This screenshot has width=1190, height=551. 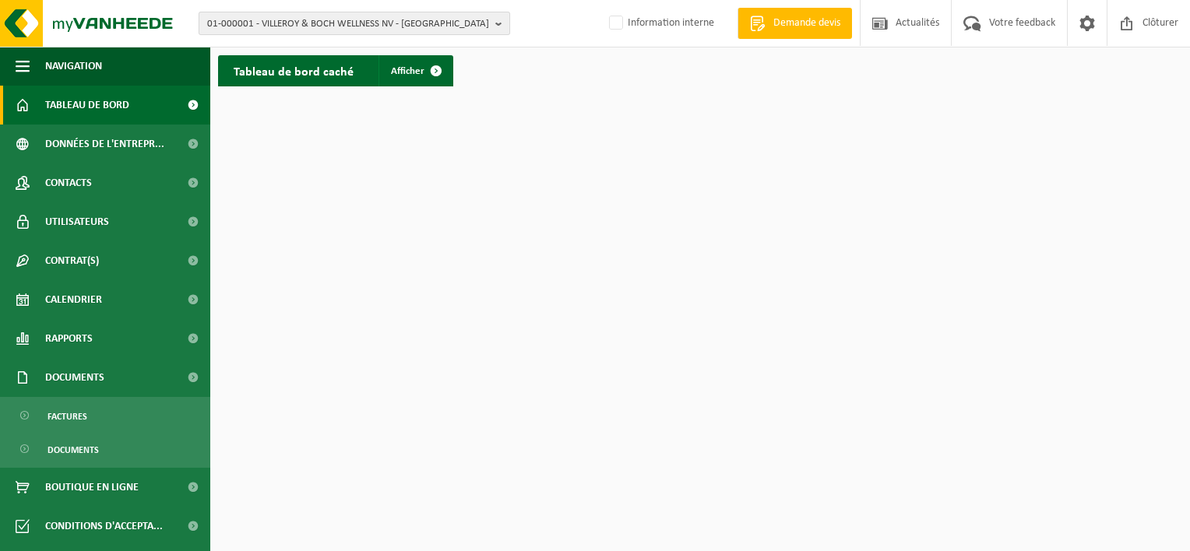 I want to click on span: Afficher, so click(x=407, y=71).